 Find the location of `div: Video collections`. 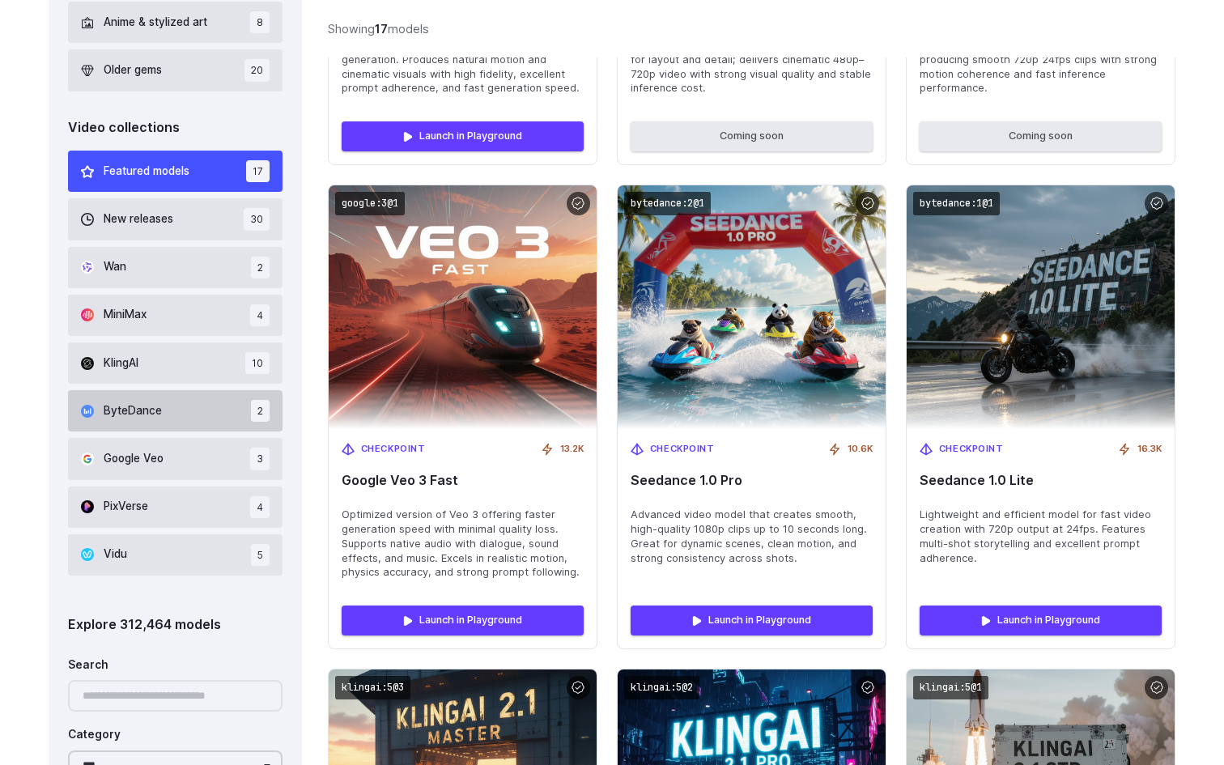

div: Video collections is located at coordinates (175, 128).